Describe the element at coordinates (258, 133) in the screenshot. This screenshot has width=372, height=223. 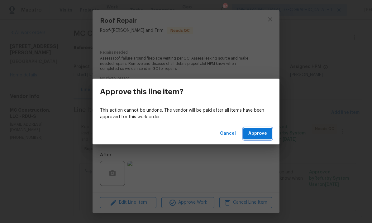
I see `button: Approve` at that location.